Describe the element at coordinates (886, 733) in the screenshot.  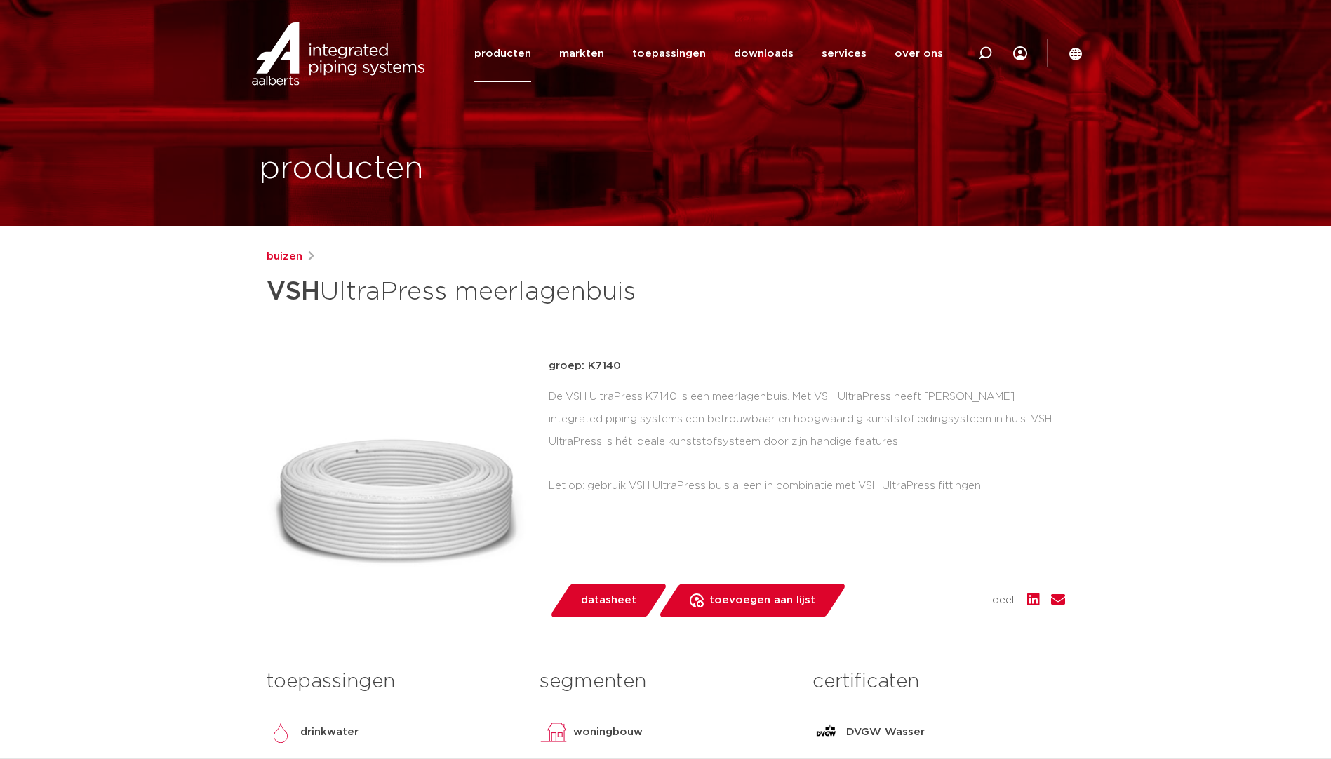
I see `p: DVGW Wasser` at that location.